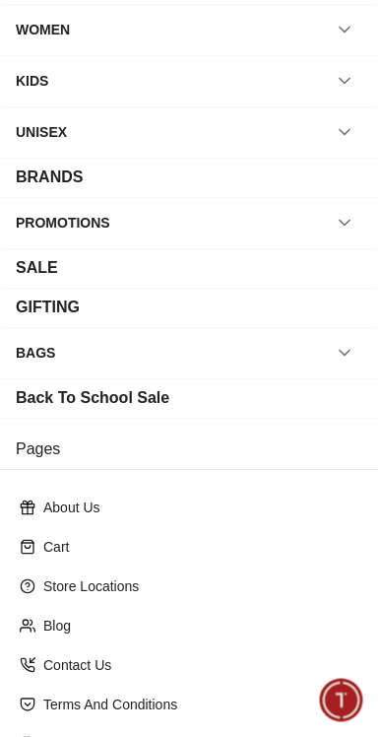 This screenshot has height=737, width=378. What do you see at coordinates (197, 626) in the screenshot?
I see `p: Blog` at bounding box center [197, 626].